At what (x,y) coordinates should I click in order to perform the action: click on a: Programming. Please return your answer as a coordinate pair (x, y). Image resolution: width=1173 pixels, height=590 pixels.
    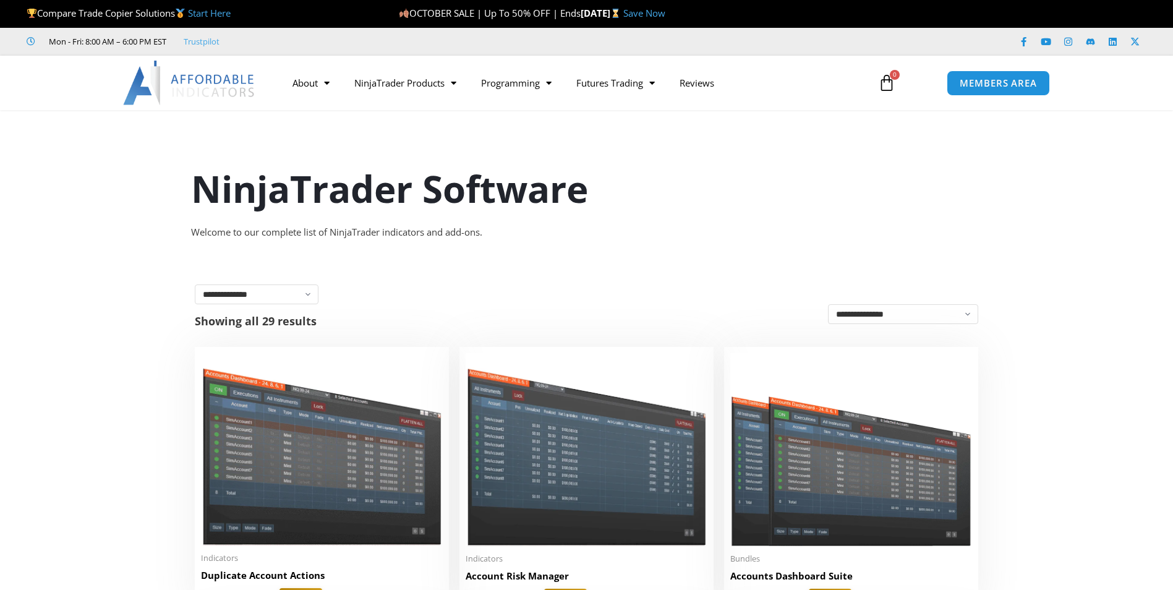
    Looking at the image, I should click on (516, 83).